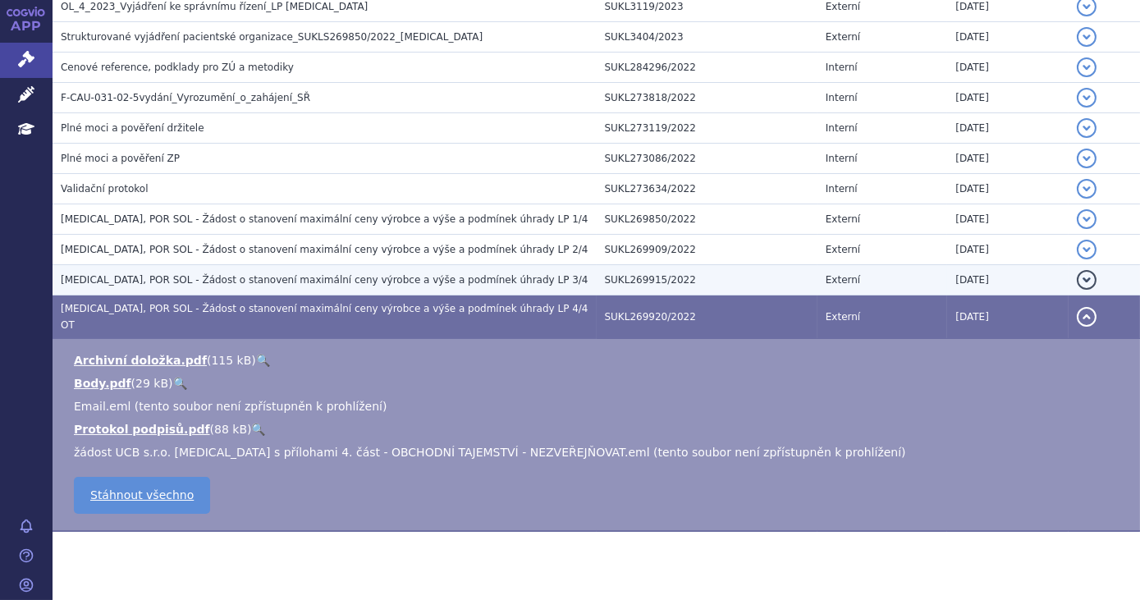 Image resolution: width=1140 pixels, height=600 pixels. Describe the element at coordinates (152, 383) in the screenshot. I see `span: 29 kB` at that location.